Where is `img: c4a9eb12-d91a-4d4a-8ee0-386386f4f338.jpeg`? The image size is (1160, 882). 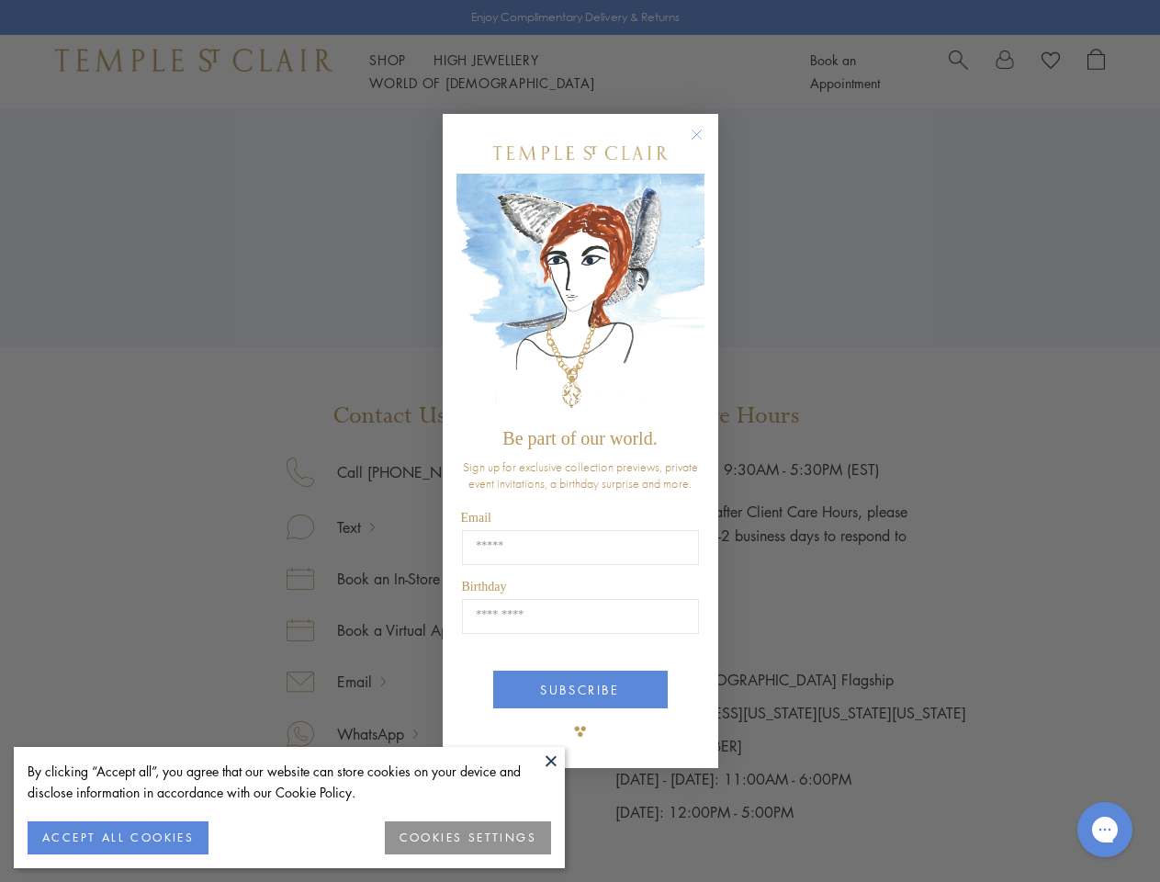 img: c4a9eb12-d91a-4d4a-8ee0-386386f4f338.jpeg is located at coordinates (580, 296).